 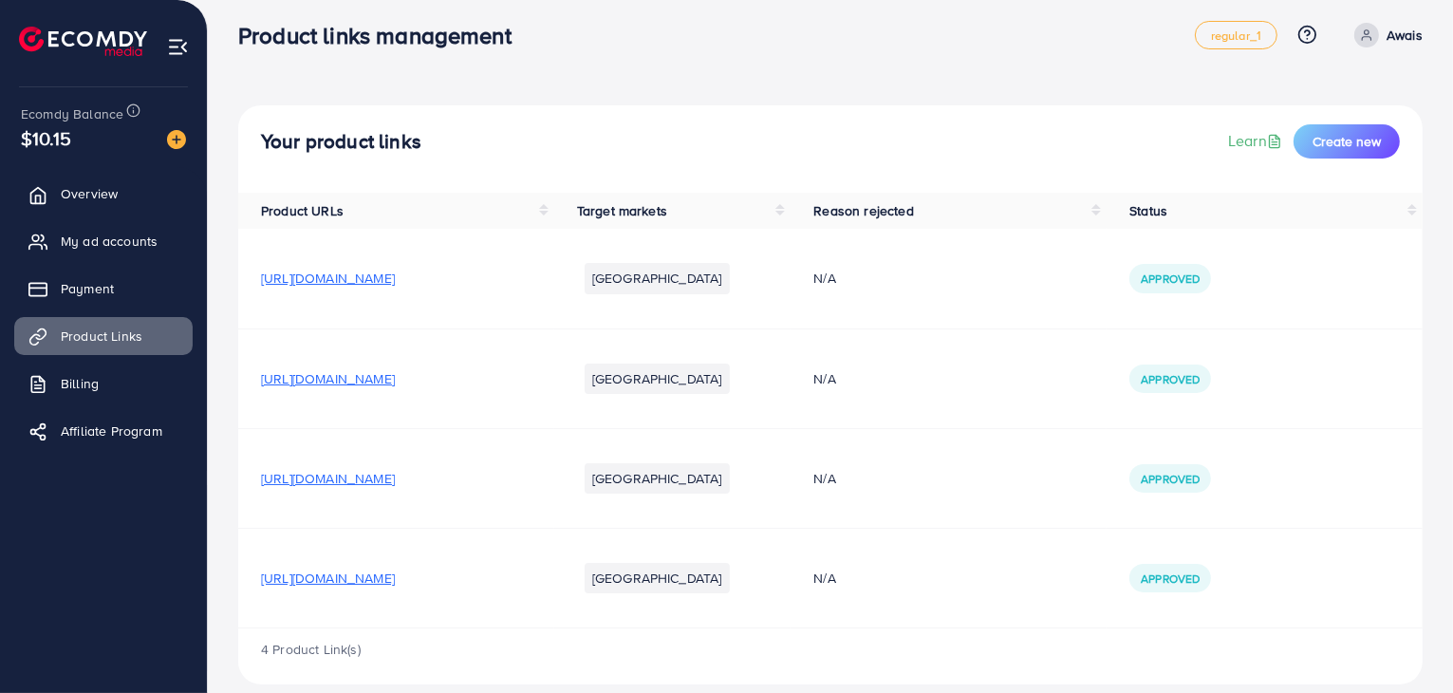 I want to click on h3: Product links management, so click(x=383, y=35).